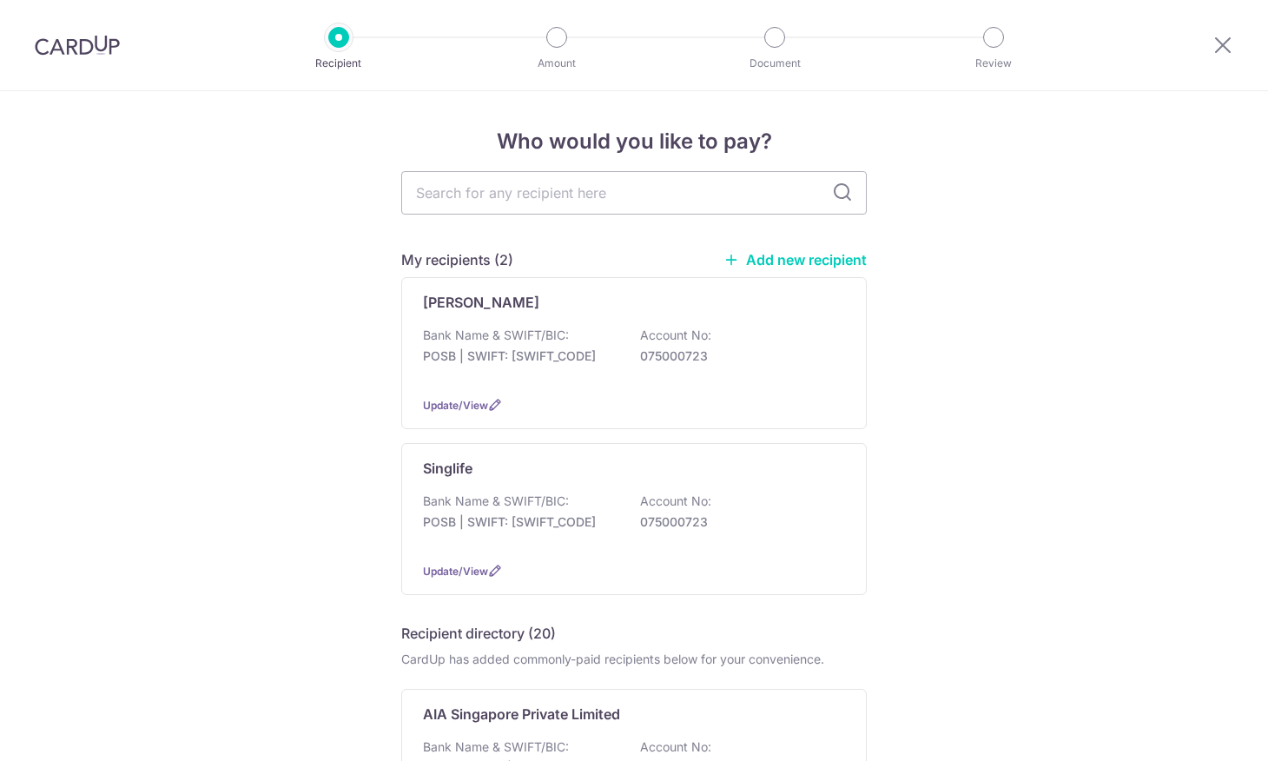  What do you see at coordinates (634, 659) in the screenshot?
I see `div: CardUp has added commonly-paid recipients below for your convenience.` at bounding box center [634, 659].